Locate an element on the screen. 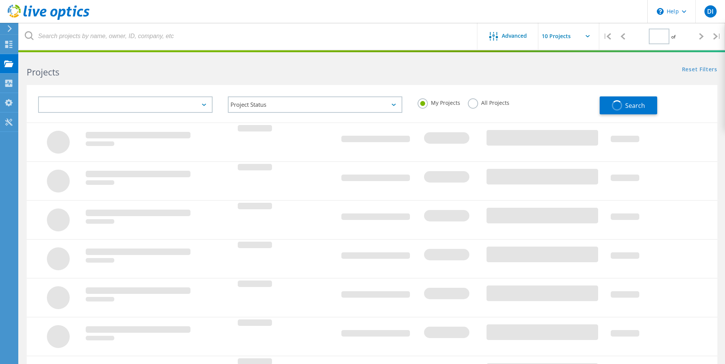  div: Project Status is located at coordinates (315, 104).